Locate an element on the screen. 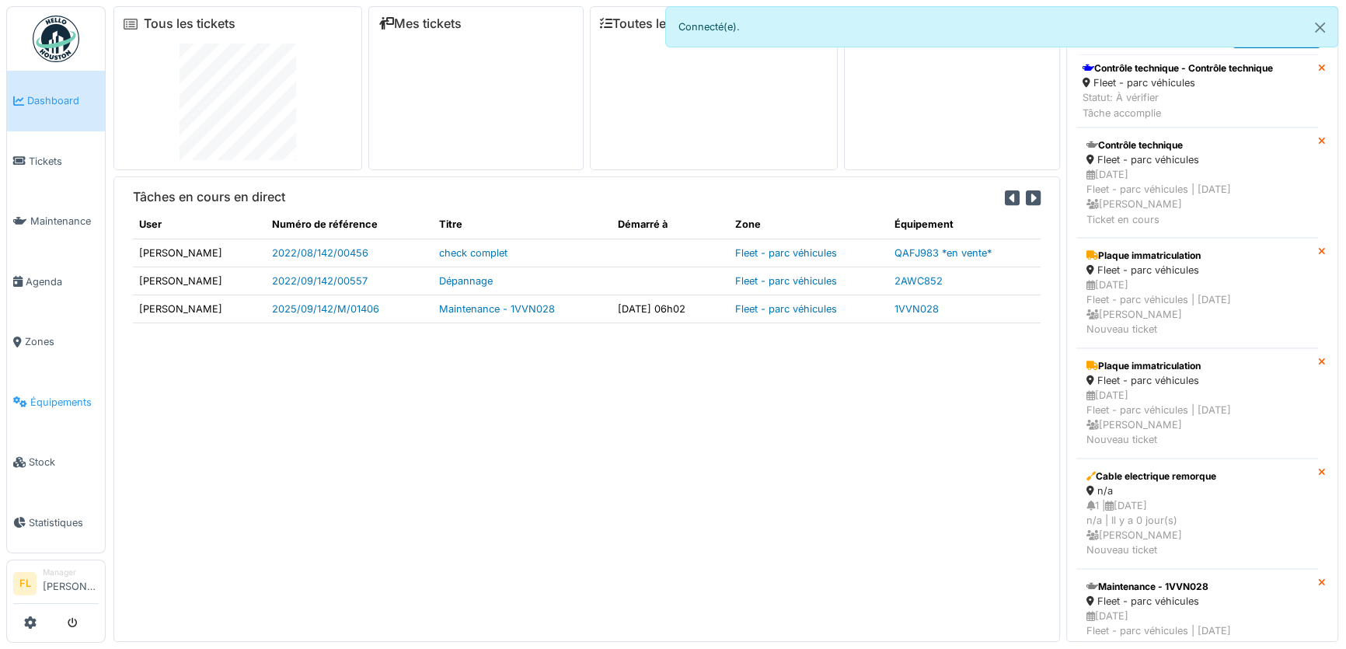 The image size is (1346, 649). a: check complet is located at coordinates (473, 253).